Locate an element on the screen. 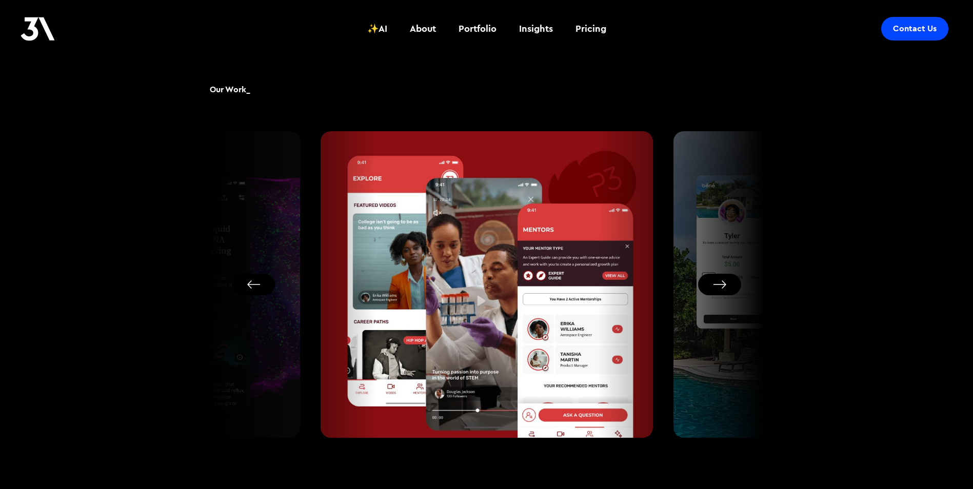 The image size is (973, 489). div: Insights is located at coordinates (536, 29).